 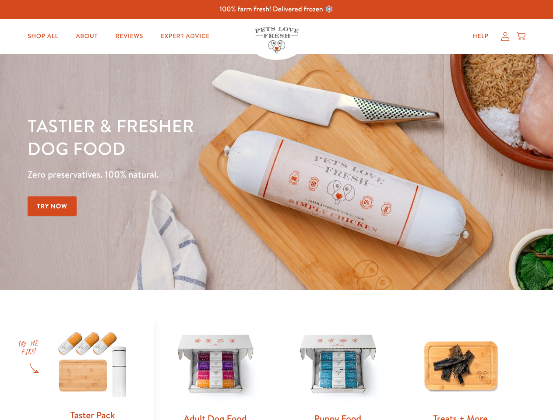 I want to click on a: Reviews, so click(x=129, y=36).